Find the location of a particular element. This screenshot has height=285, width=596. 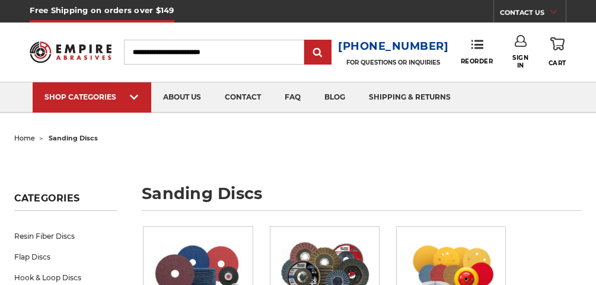

a: Flap Discs is located at coordinates (66, 257).